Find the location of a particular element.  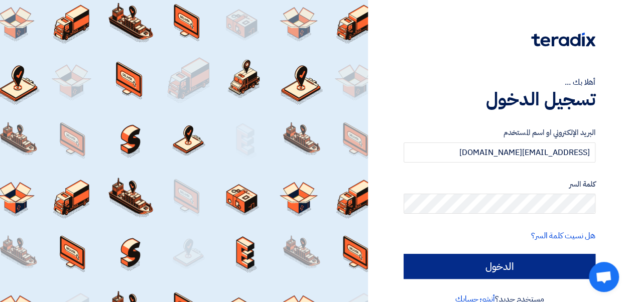

label: كلمة السر is located at coordinates (499, 184).